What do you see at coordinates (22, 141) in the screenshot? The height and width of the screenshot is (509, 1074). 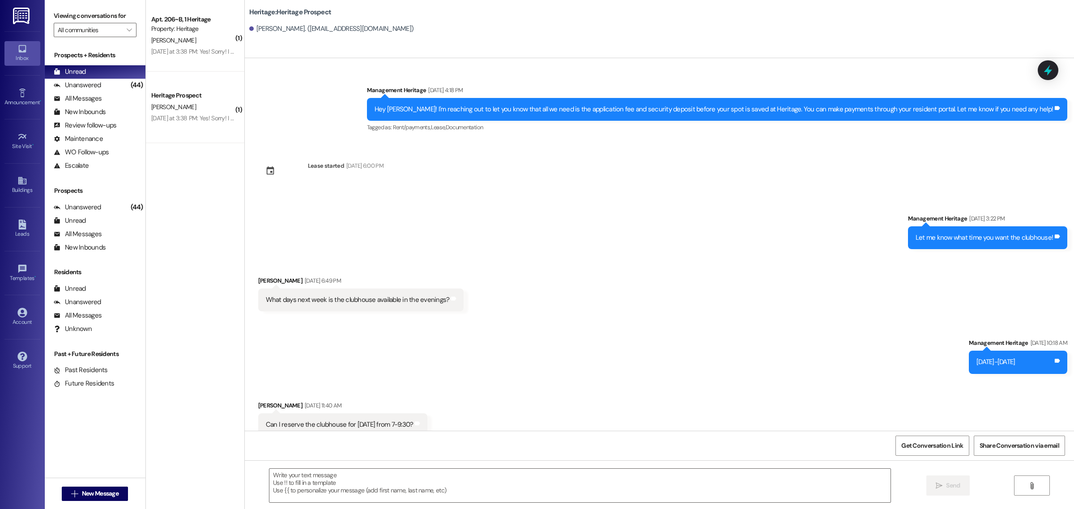 I see `a: Site Visit •` at bounding box center [22, 141].